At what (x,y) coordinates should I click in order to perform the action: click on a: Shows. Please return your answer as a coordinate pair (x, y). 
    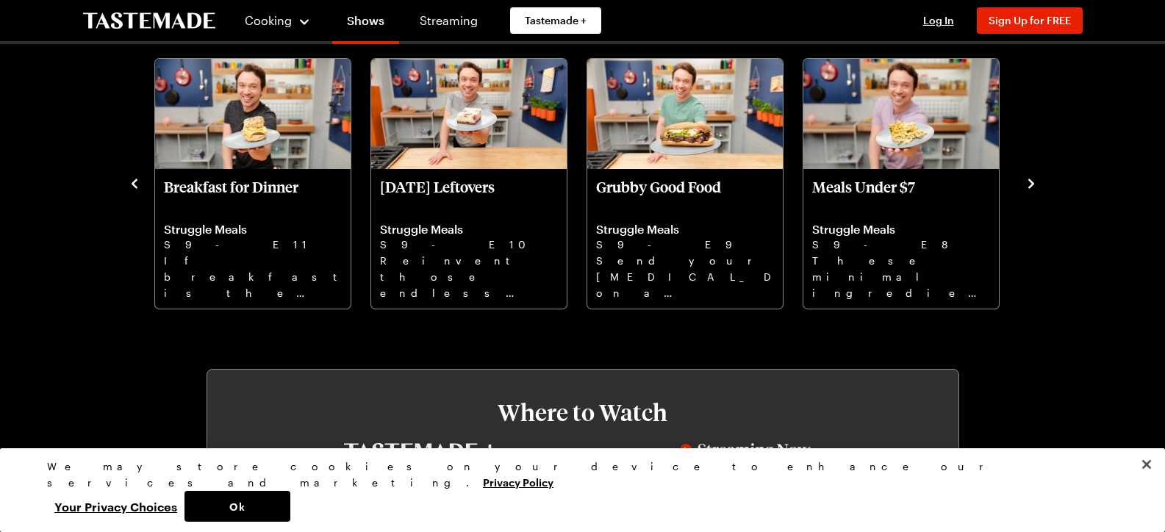
    Looking at the image, I should click on (365, 24).